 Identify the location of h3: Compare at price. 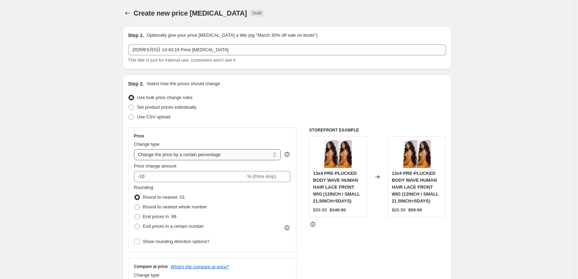
(151, 267).